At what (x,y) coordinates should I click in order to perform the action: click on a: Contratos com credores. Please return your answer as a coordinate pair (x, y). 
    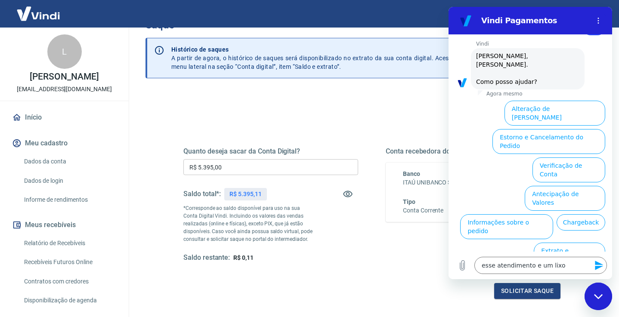
    Looking at the image, I should click on (69, 282).